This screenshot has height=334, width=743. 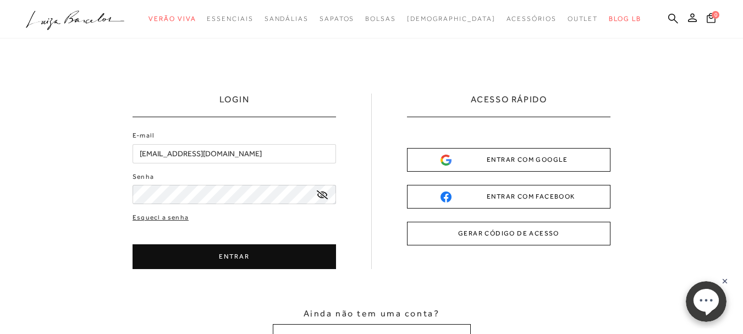 What do you see at coordinates (337, 19) in the screenshot?
I see `span: Sapatos` at bounding box center [337, 19].